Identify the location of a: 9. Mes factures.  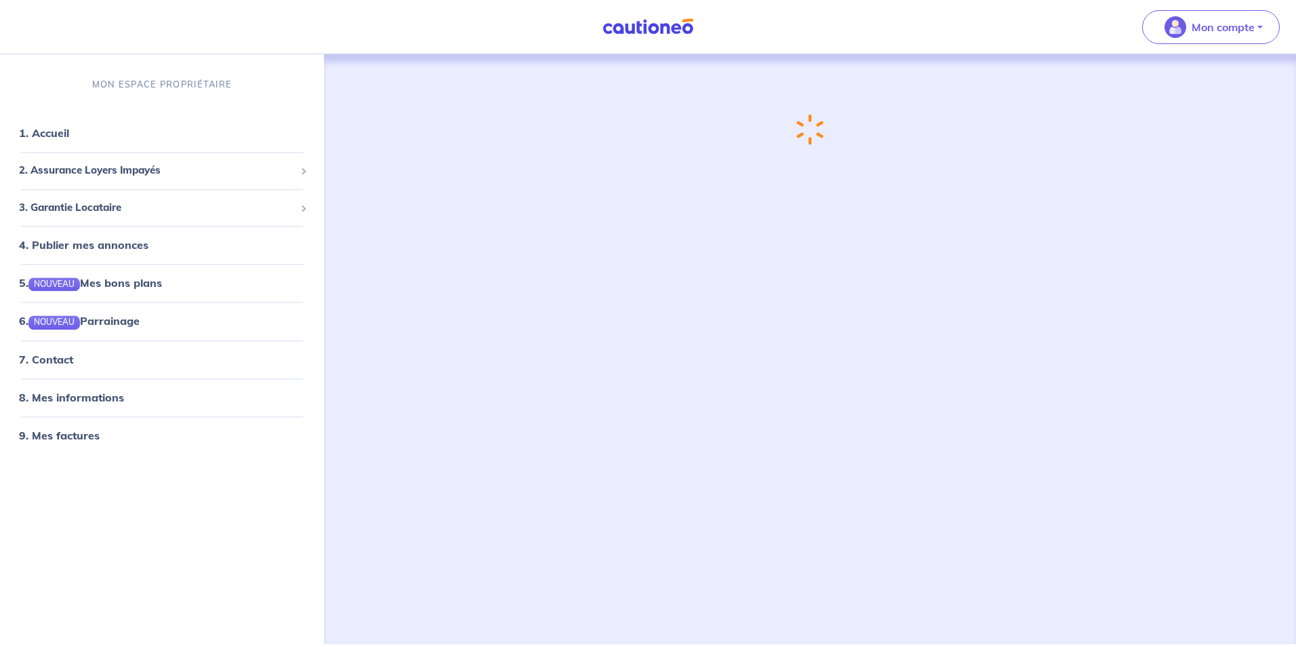
(59, 435).